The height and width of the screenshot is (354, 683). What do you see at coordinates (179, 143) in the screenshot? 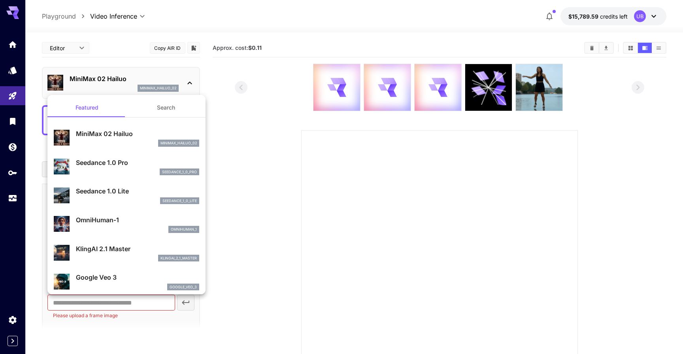
I see `p: minimax_hailuo_02` at bounding box center [179, 143].